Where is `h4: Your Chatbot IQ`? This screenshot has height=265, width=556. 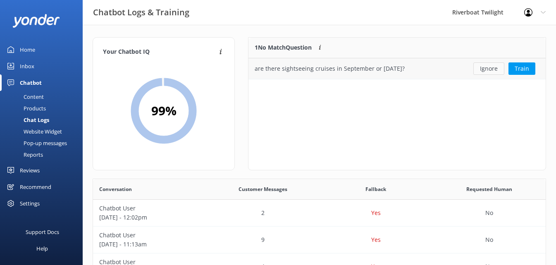
h4: Your Chatbot IQ is located at coordinates (160, 52).